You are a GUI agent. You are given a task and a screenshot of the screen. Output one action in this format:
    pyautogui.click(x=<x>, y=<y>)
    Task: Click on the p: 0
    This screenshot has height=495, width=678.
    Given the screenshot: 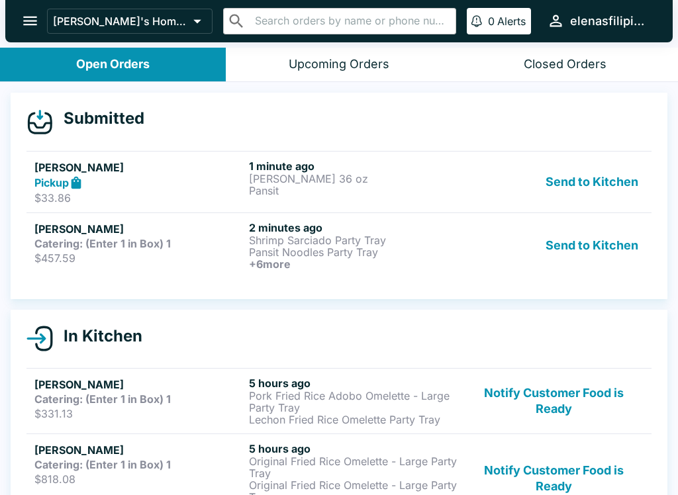 What is the action you would take?
    pyautogui.click(x=491, y=21)
    